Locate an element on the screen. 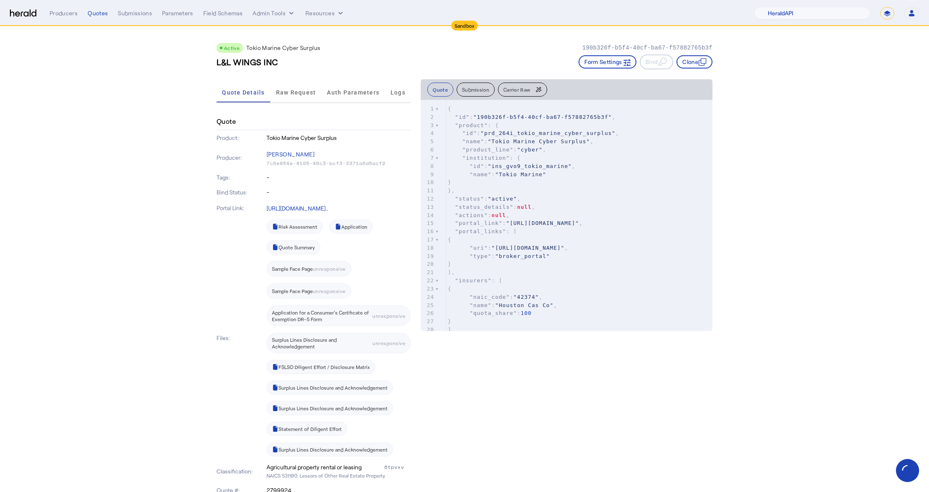 The height and width of the screenshot is (492, 929). a: Risk Assessment is located at coordinates (295, 227).